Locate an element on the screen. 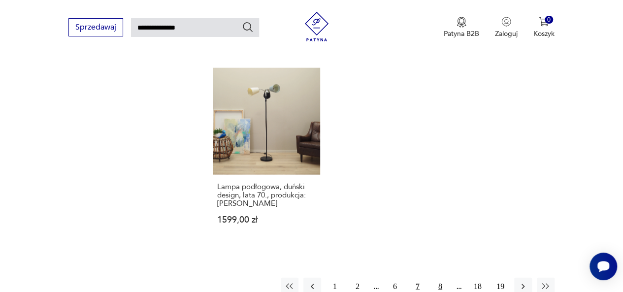  img: Ikonka użytkownika is located at coordinates (506, 22).